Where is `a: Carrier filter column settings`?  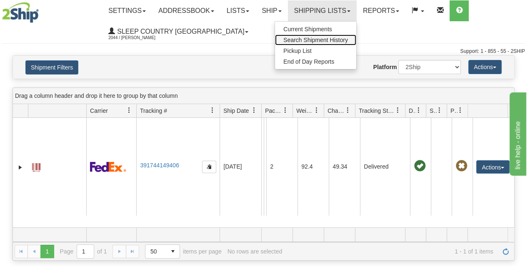
a: Carrier filter column settings is located at coordinates (129, 110).